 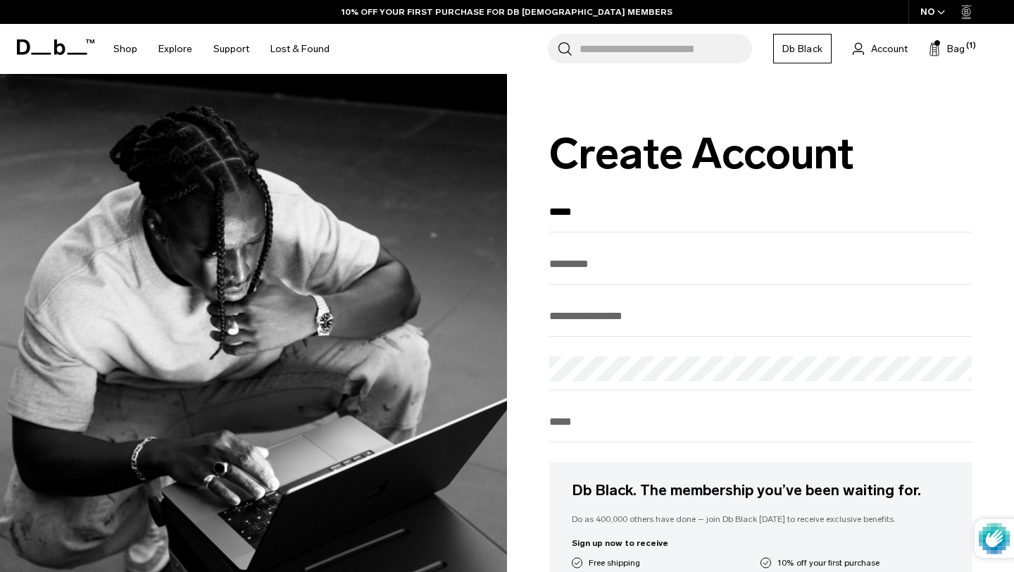 What do you see at coordinates (995, 538) in the screenshot?
I see `img: Protected by hCaptcha` at bounding box center [995, 538].